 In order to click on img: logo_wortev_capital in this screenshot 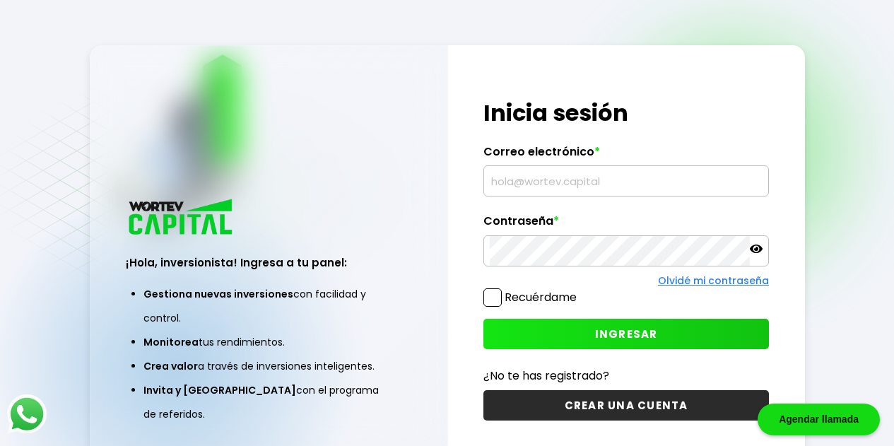, I will do `click(182, 218)`.